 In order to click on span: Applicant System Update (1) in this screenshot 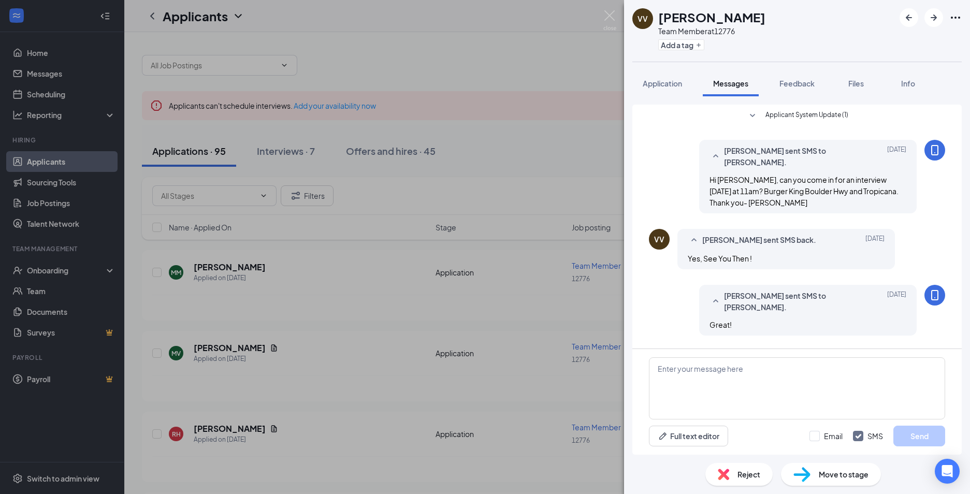, I will do `click(807, 116)`.